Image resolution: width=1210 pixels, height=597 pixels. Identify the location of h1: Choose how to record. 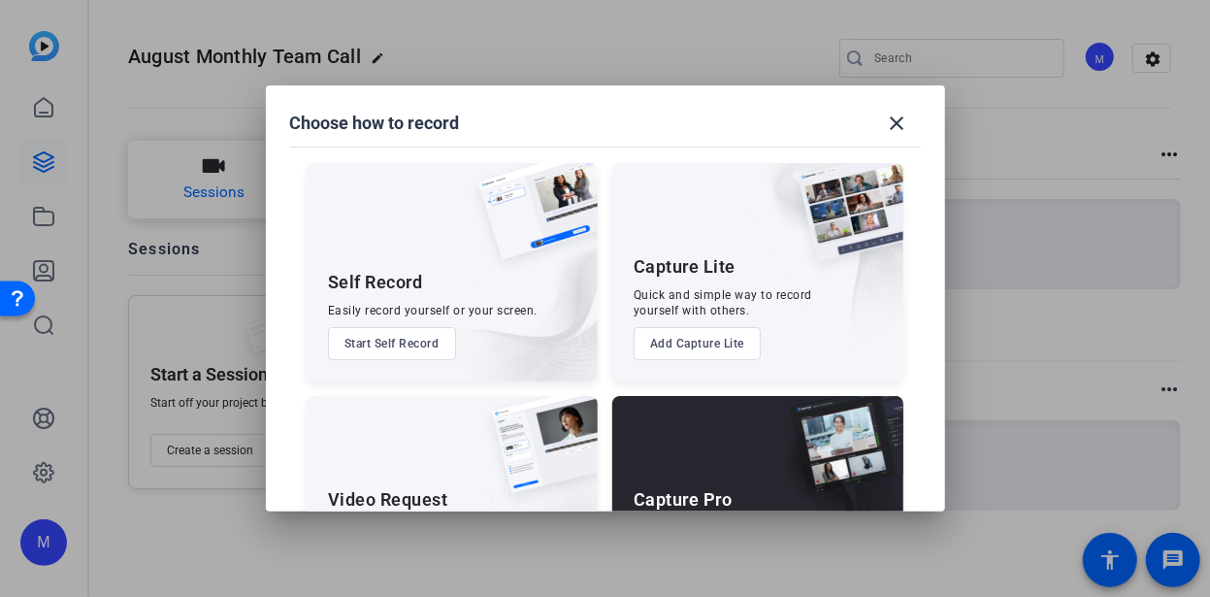
(375, 123).